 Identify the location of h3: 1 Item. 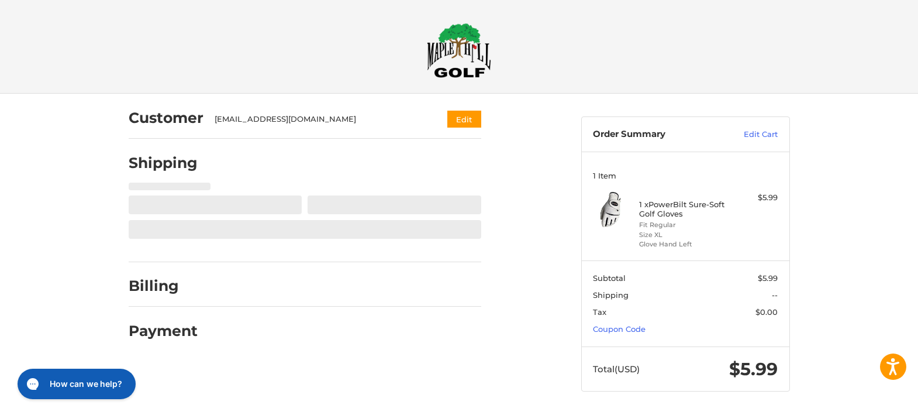
(685, 175).